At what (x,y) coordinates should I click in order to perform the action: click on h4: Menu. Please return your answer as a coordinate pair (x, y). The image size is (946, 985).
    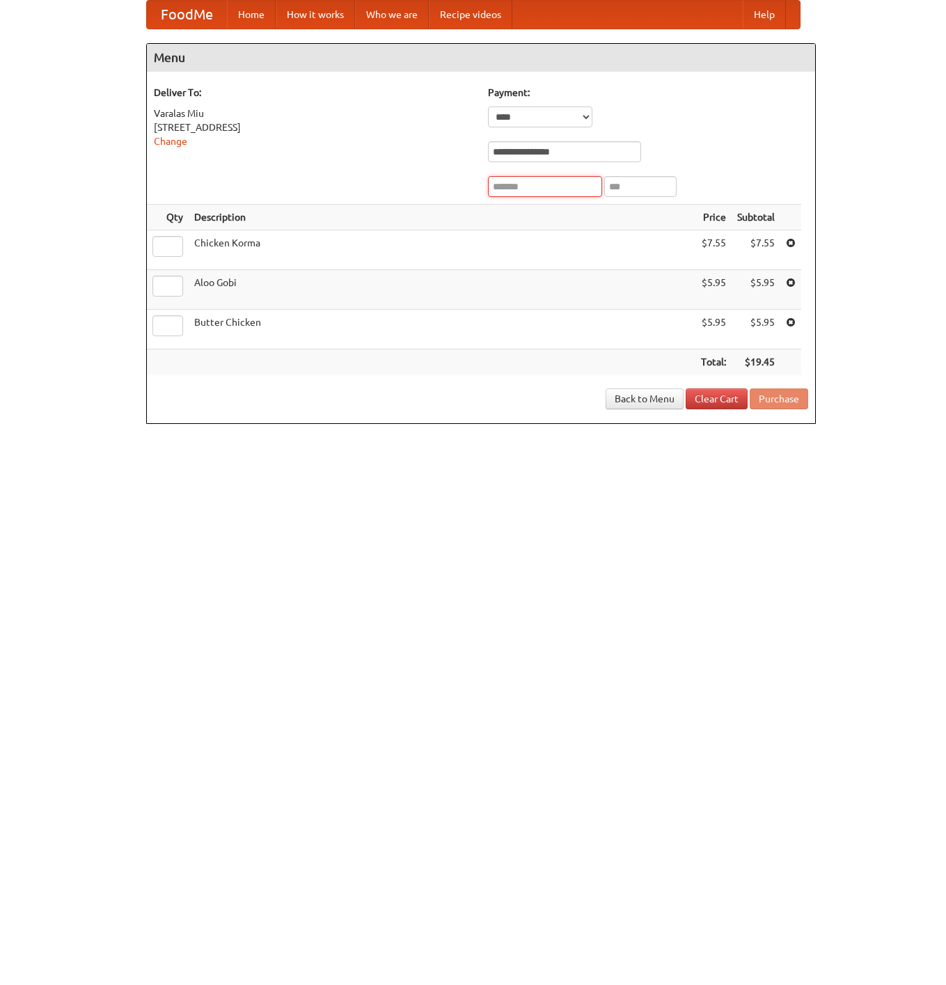
    Looking at the image, I should click on (481, 58).